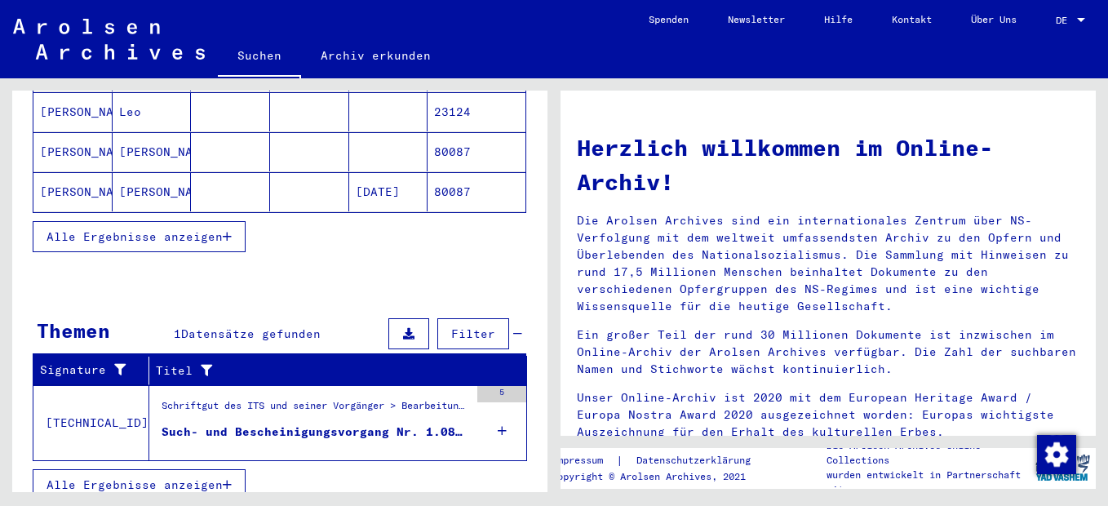 This screenshot has width=1108, height=506. What do you see at coordinates (1064, 20) in the screenshot?
I see `span: DE` at bounding box center [1064, 20].